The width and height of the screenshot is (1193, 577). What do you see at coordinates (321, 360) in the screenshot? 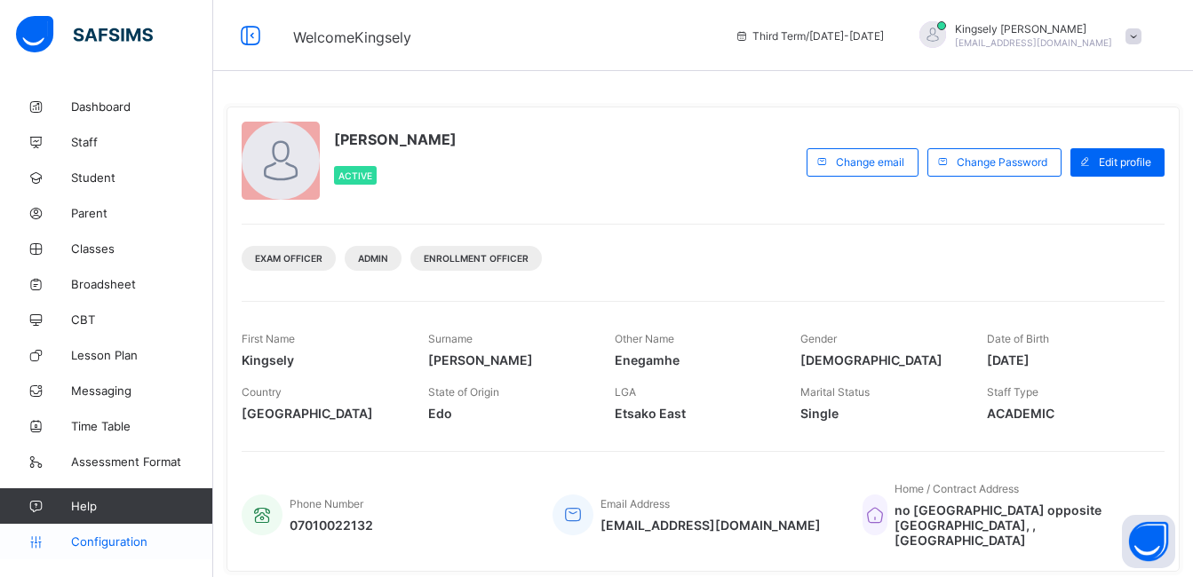
I see `span: Kingsely` at bounding box center [321, 360].